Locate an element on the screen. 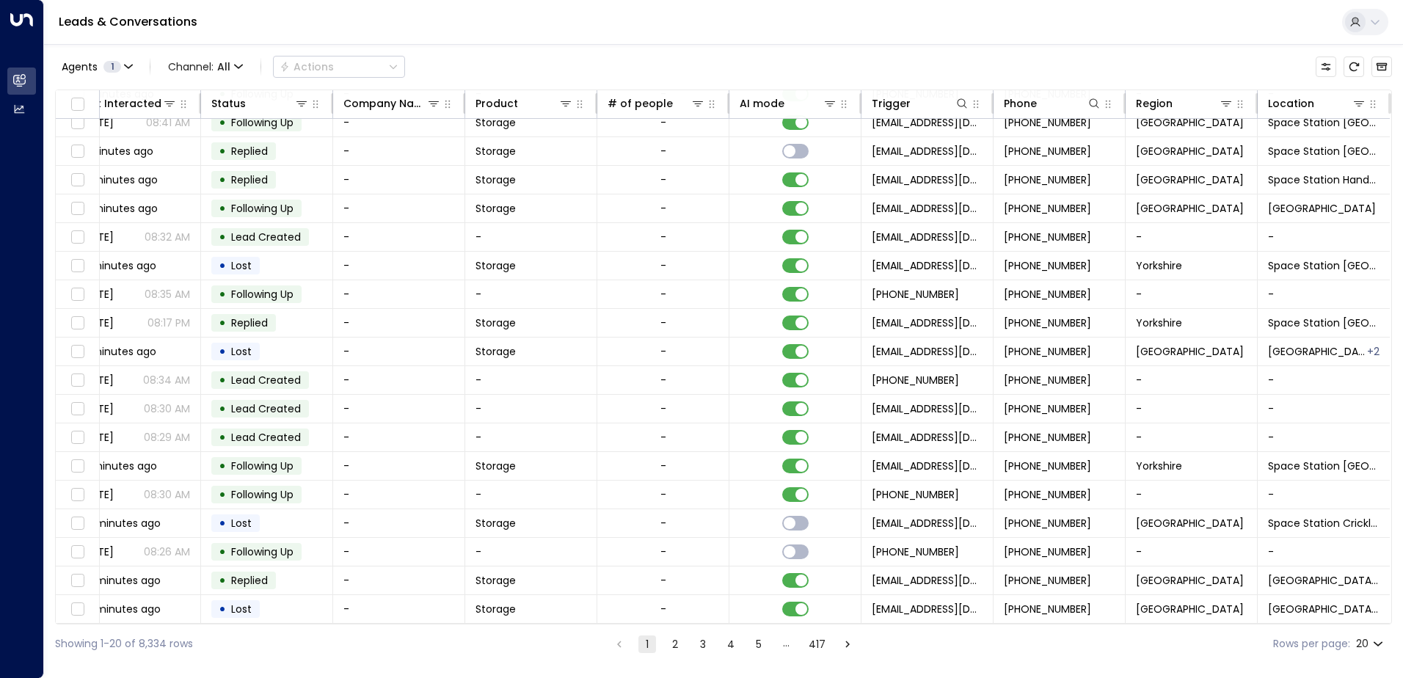 This screenshot has height=678, width=1403. span: Birmingham is located at coordinates (1189, 609).